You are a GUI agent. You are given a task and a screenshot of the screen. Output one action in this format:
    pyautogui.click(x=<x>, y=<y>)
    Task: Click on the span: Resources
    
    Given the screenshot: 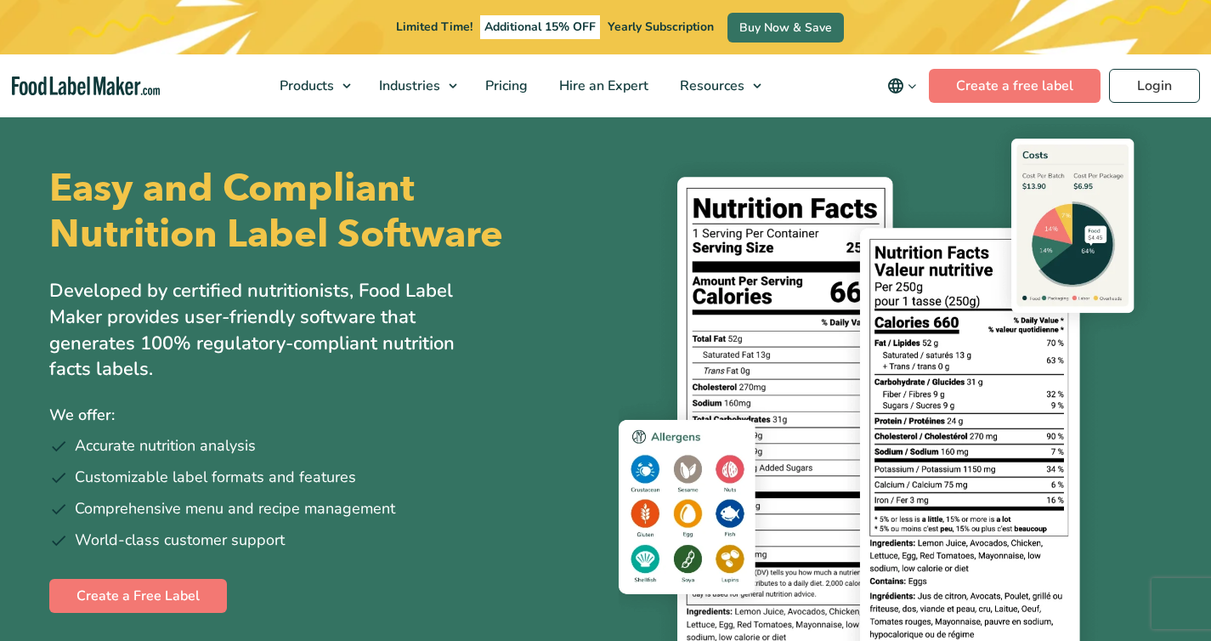 What is the action you would take?
    pyautogui.click(x=710, y=86)
    